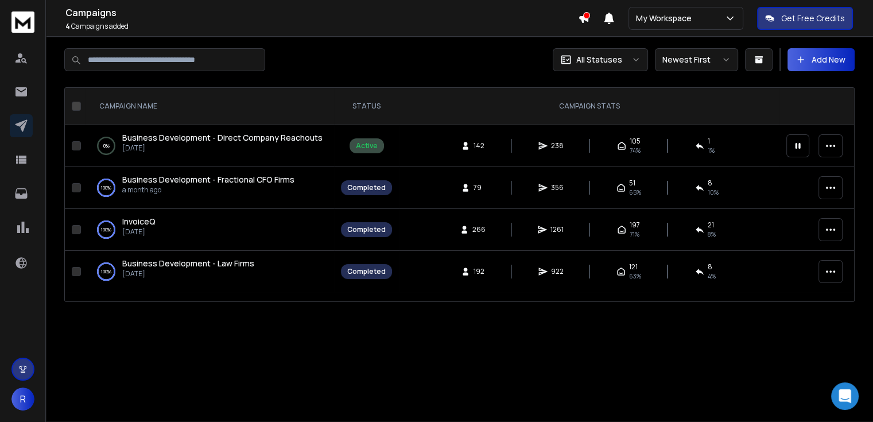  What do you see at coordinates (222, 137) in the screenshot?
I see `span: Business Development - Direct Company Reachouts` at bounding box center [222, 137].